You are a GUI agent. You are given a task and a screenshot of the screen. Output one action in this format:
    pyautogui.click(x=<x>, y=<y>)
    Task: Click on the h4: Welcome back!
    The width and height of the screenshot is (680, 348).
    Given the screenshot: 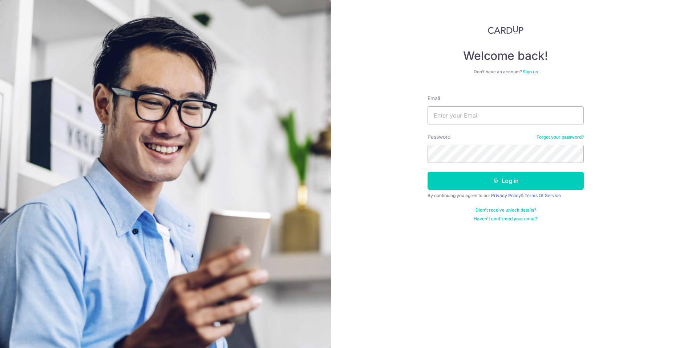 What is the action you would take?
    pyautogui.click(x=506, y=56)
    